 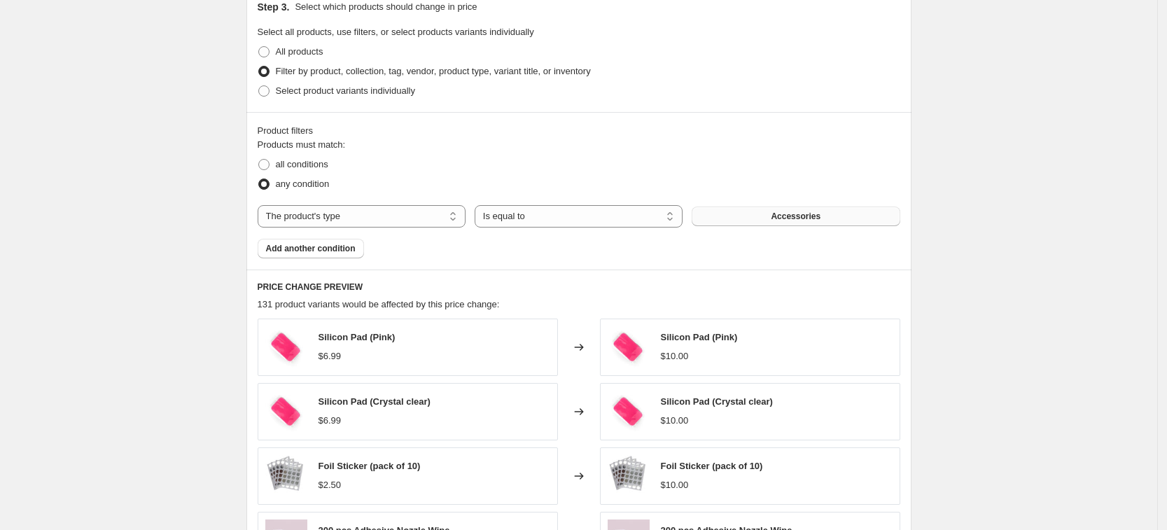 What do you see at coordinates (302, 183) in the screenshot?
I see `span: any condition` at bounding box center [302, 183].